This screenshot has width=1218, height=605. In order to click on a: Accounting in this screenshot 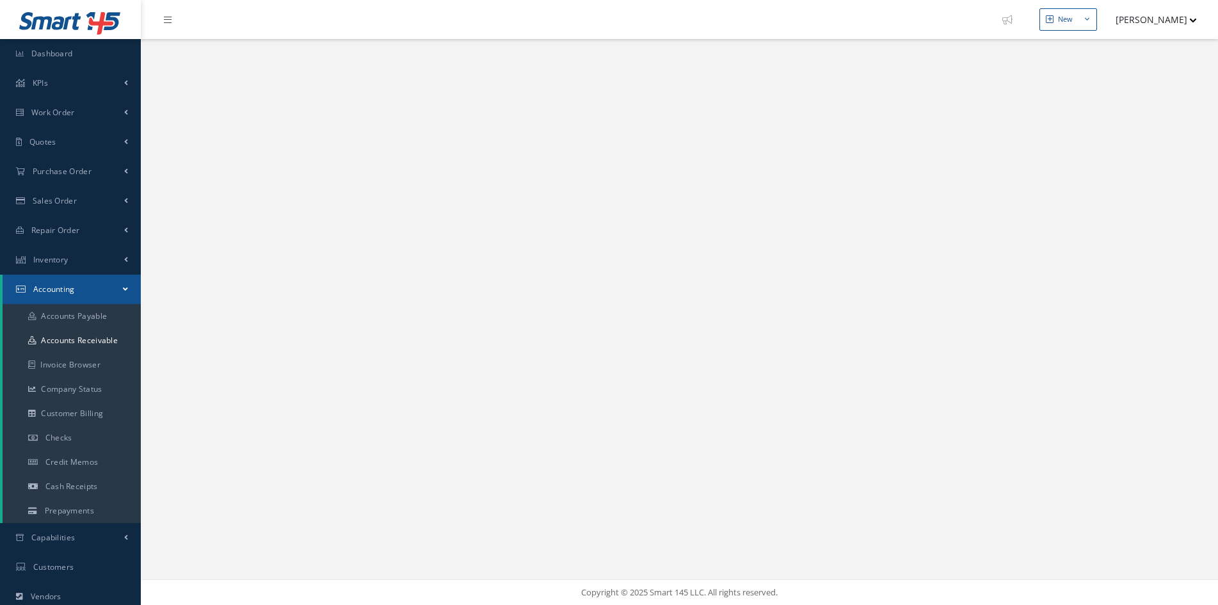, I will do `click(72, 289)`.